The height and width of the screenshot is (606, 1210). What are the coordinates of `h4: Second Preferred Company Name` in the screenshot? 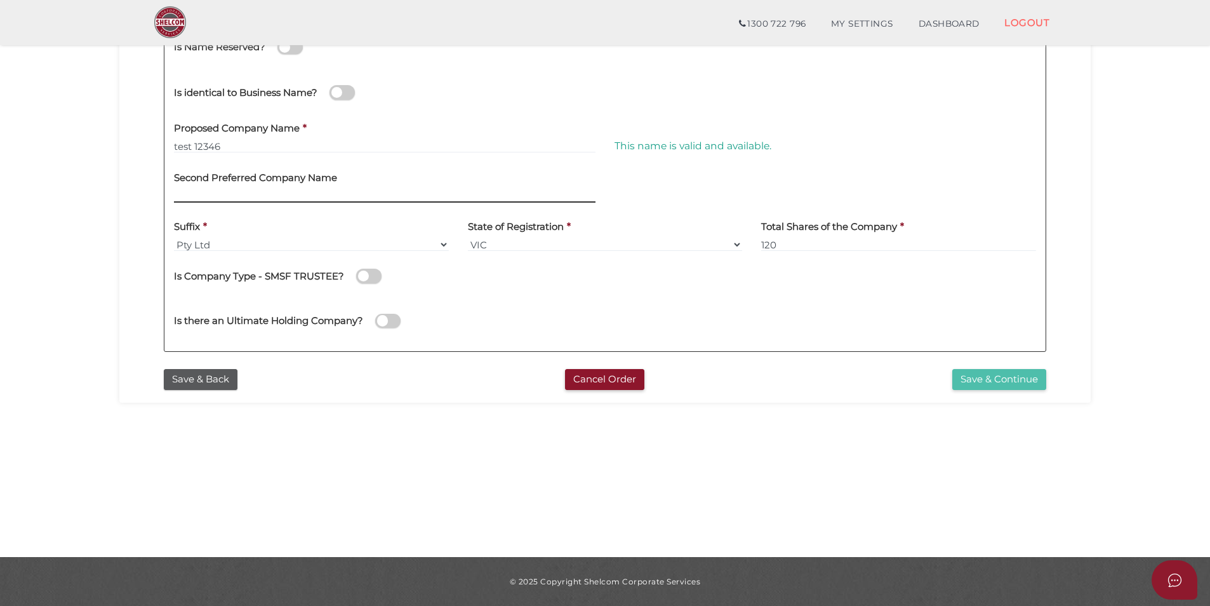 It's located at (255, 178).